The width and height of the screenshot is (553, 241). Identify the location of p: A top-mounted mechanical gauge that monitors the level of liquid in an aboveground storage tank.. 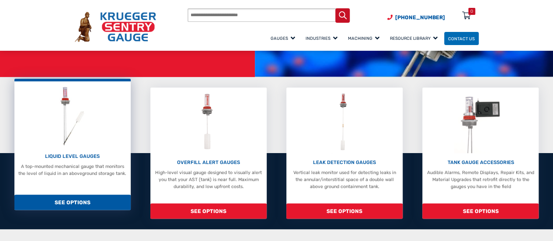
(72, 170).